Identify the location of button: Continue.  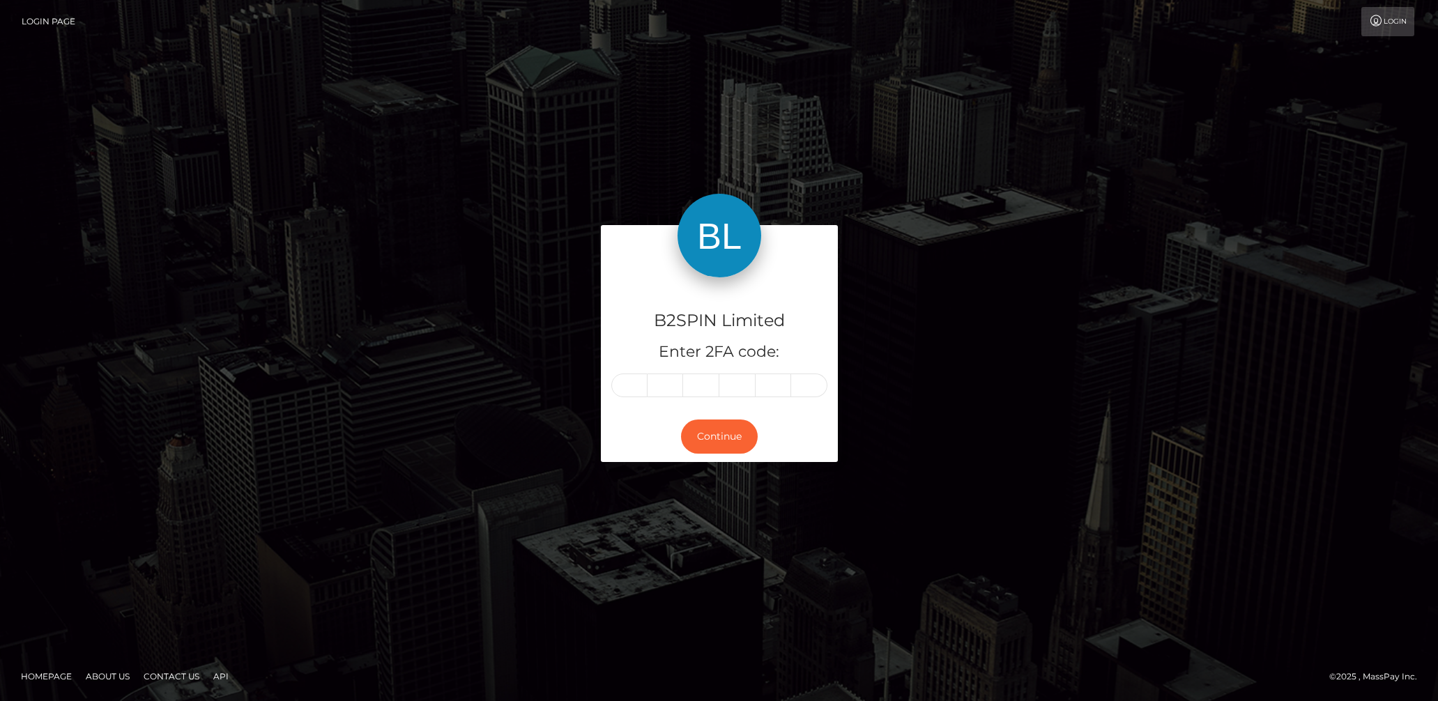
(719, 436).